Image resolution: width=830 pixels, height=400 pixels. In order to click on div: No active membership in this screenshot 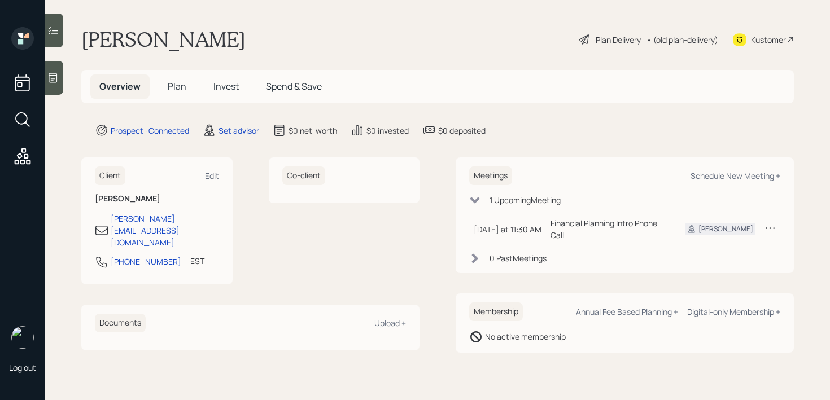, I will do `click(525, 337)`.